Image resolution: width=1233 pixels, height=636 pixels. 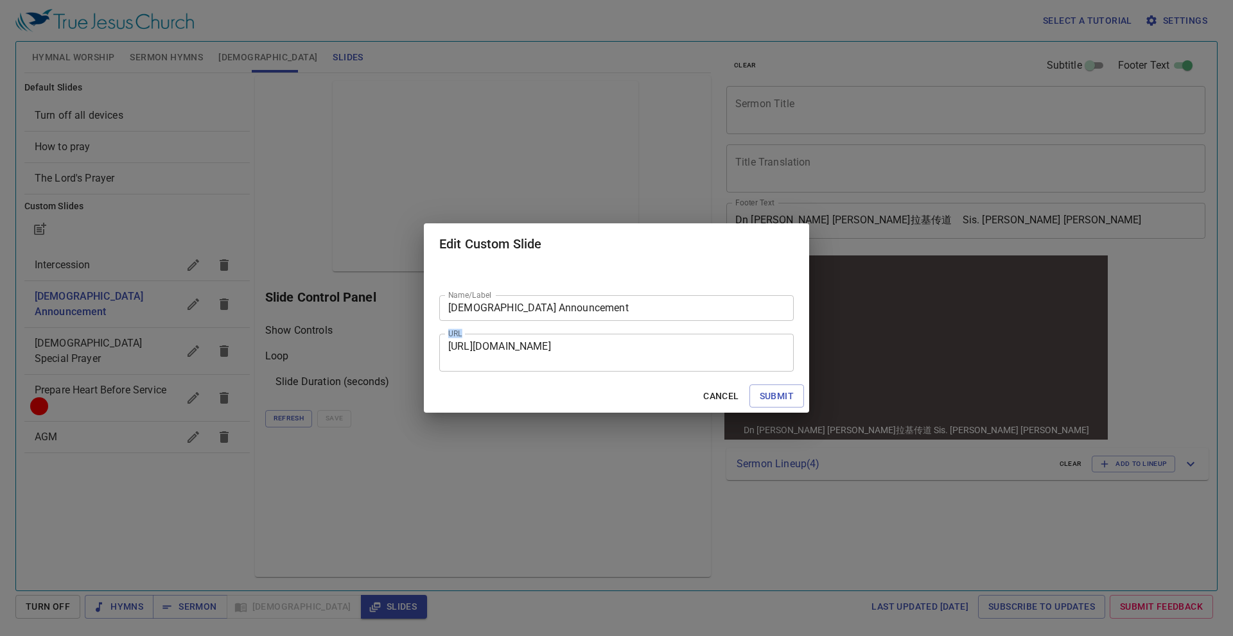 I want to click on h2: Edit Custom Slide, so click(x=616, y=244).